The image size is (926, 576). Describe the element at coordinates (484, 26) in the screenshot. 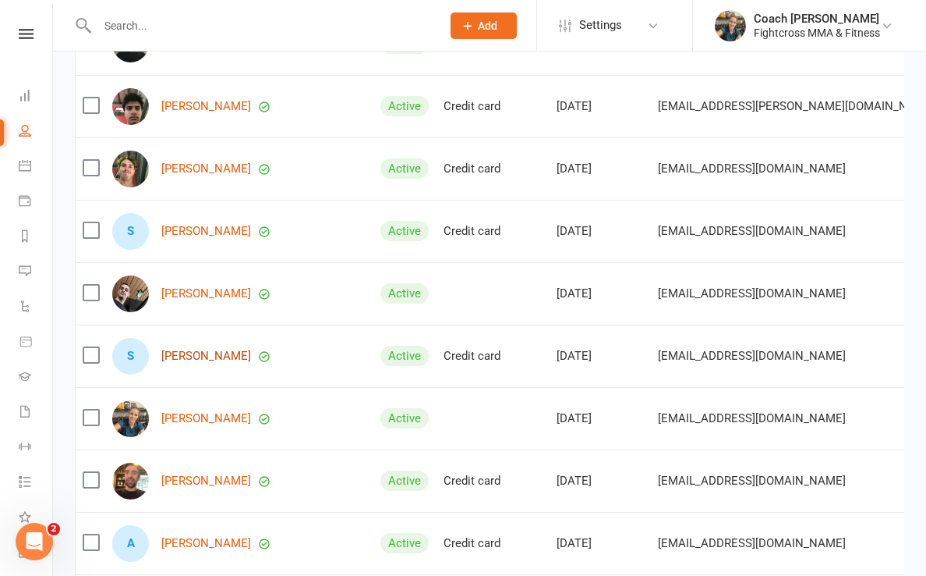

I see `button: Add` at that location.